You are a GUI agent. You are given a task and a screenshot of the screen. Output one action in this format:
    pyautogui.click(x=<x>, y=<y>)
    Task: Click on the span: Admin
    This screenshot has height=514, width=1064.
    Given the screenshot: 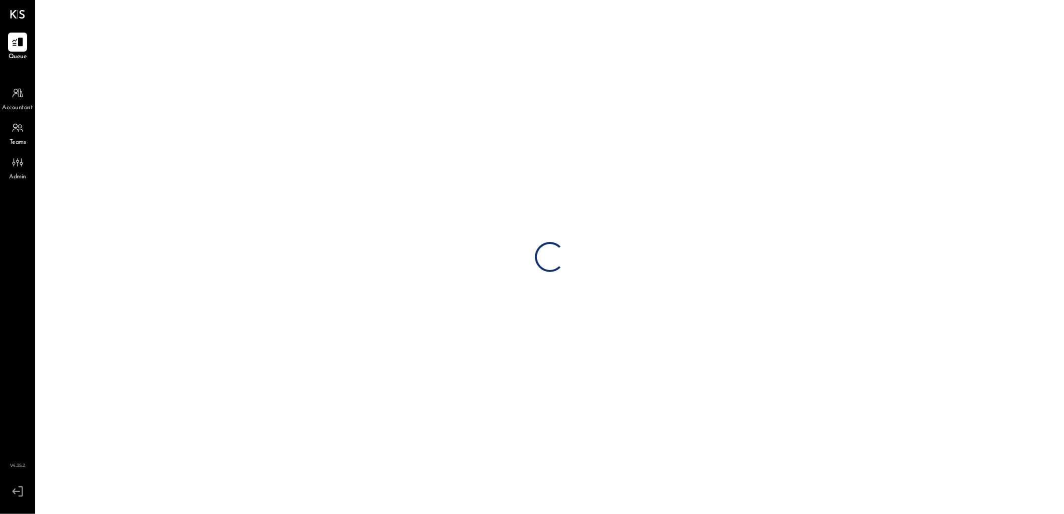 What is the action you would take?
    pyautogui.click(x=18, y=177)
    